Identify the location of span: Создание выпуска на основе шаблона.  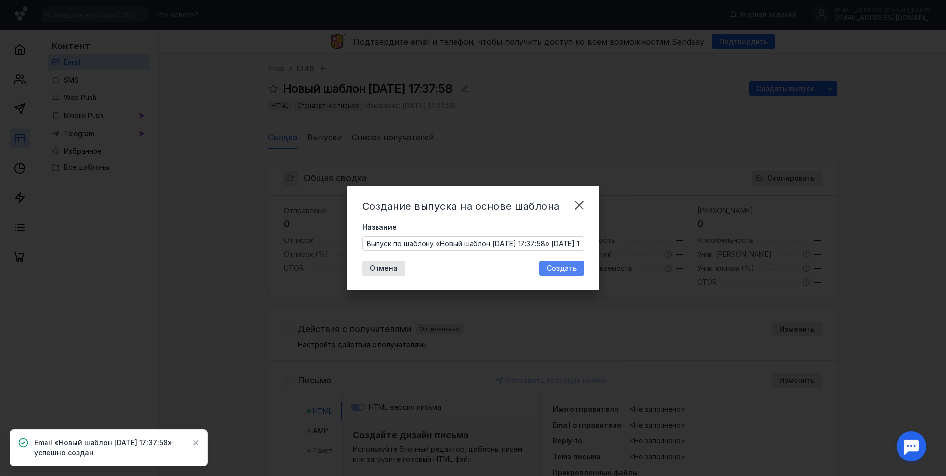
(461, 206).